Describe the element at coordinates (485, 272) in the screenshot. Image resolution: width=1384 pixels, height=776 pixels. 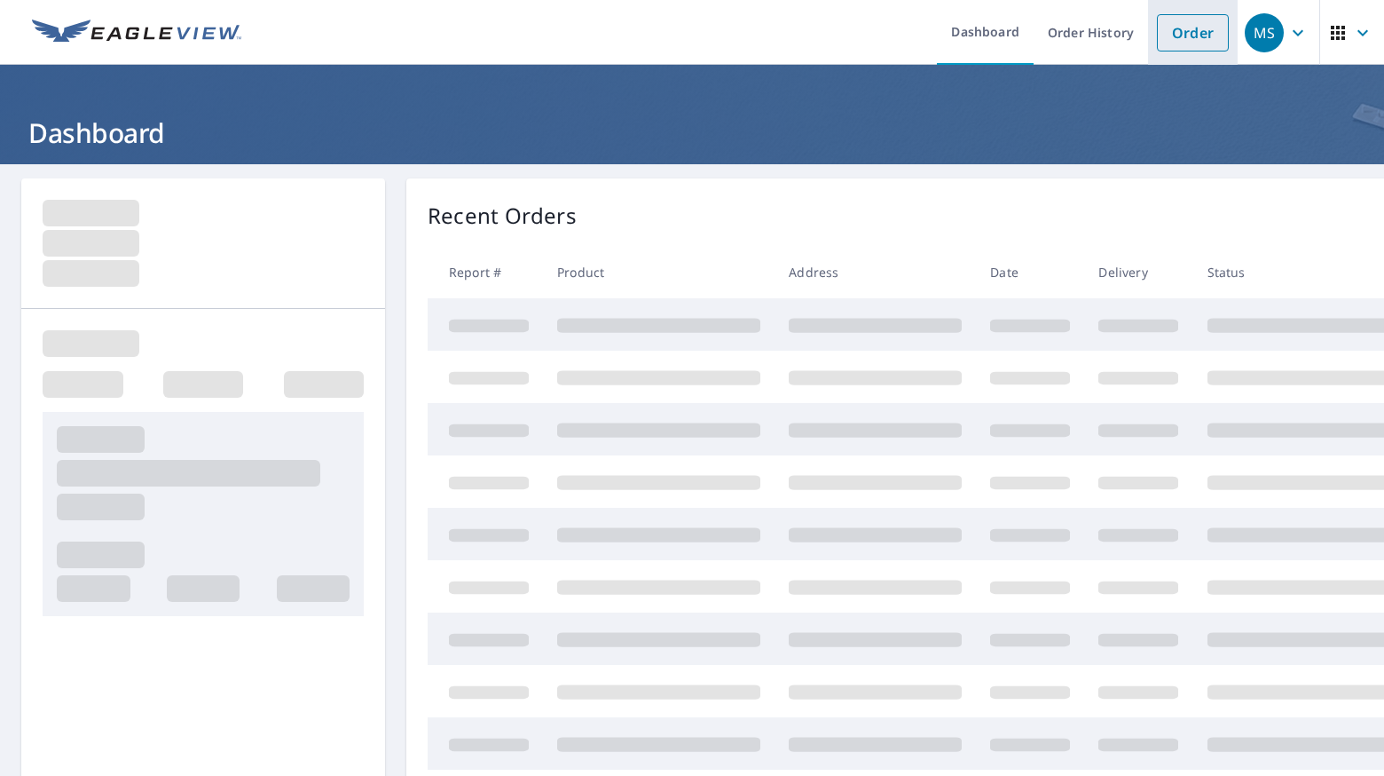
I see `th: Report #` at that location.